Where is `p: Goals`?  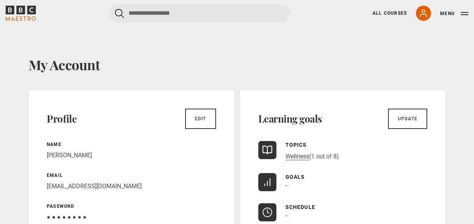 p: Goals is located at coordinates (295, 177).